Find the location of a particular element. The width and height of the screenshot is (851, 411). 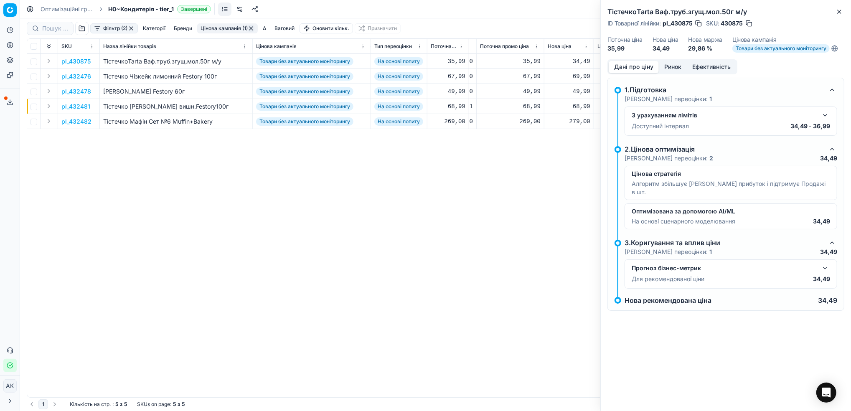

span: 430875 is located at coordinates (732, 23).